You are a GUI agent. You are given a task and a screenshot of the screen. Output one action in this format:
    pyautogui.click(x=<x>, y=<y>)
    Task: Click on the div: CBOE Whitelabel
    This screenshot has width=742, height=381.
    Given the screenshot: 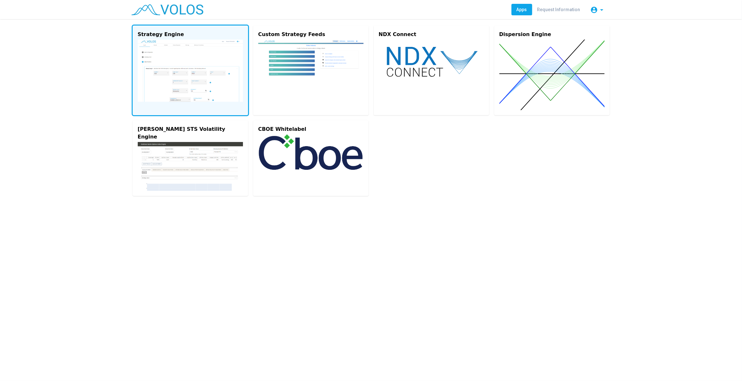 What is the action you would take?
    pyautogui.click(x=311, y=129)
    